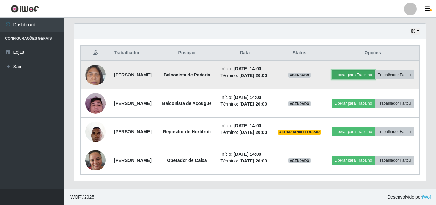 The height and width of the screenshot is (205, 436). What do you see at coordinates (187, 53) in the screenshot?
I see `th: Posição` at bounding box center [187, 53].